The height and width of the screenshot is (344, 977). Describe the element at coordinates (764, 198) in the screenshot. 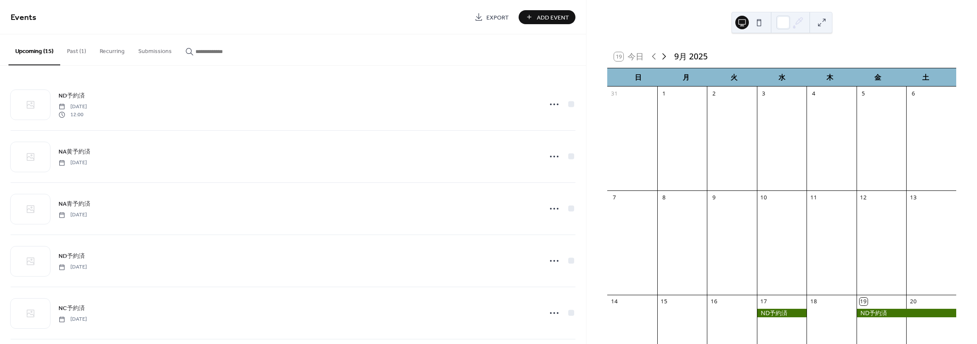

I see `div: 10` at that location.